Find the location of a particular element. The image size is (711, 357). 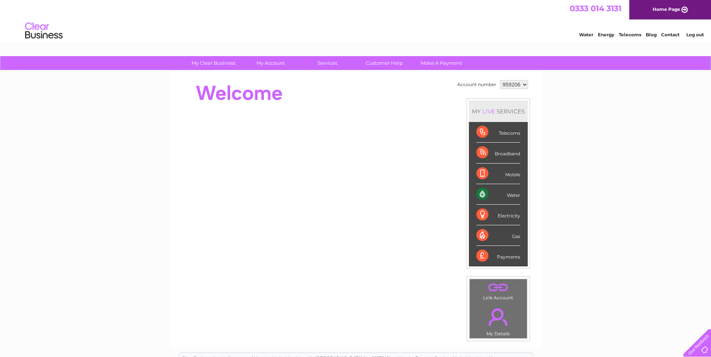

a: Contact is located at coordinates (670, 34).